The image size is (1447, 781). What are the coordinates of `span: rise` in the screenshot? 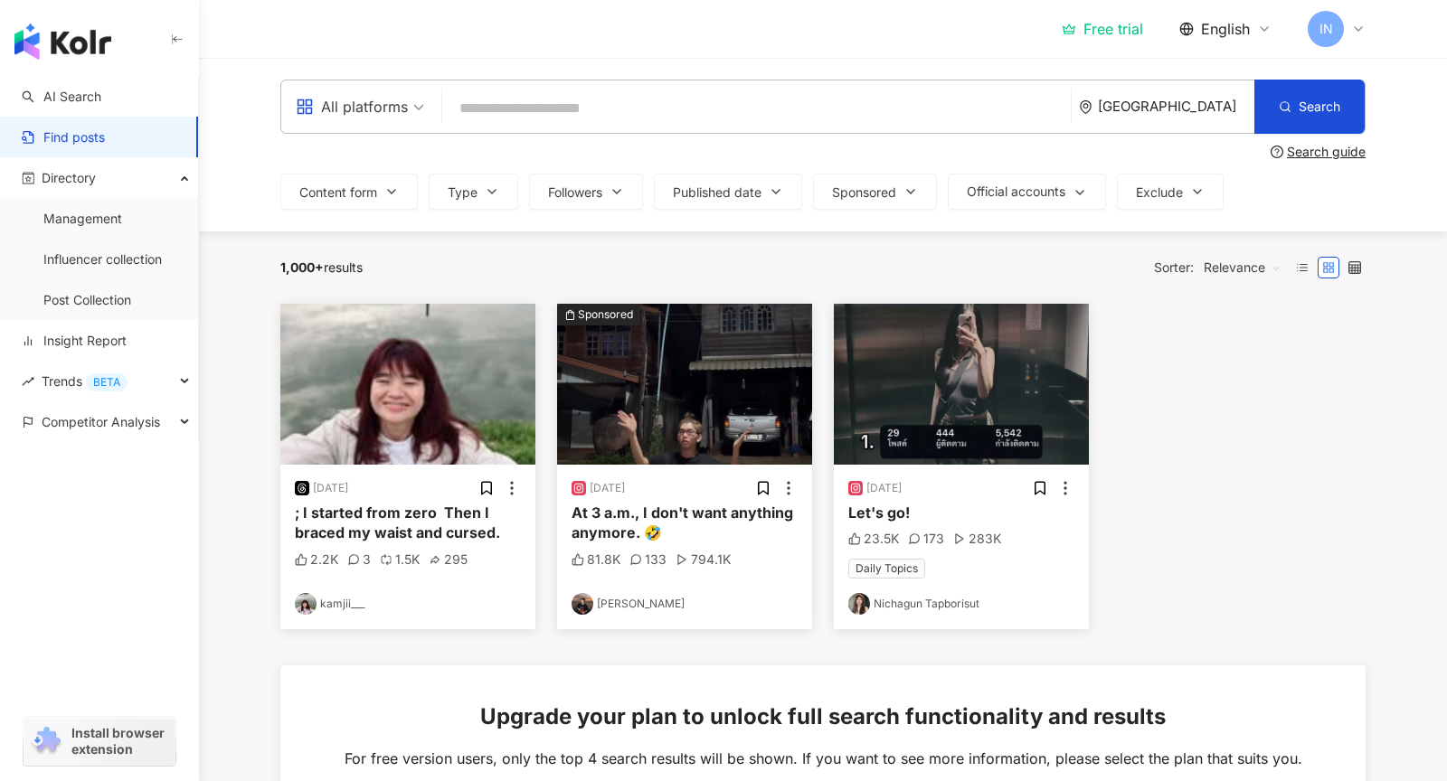 It's located at (28, 382).